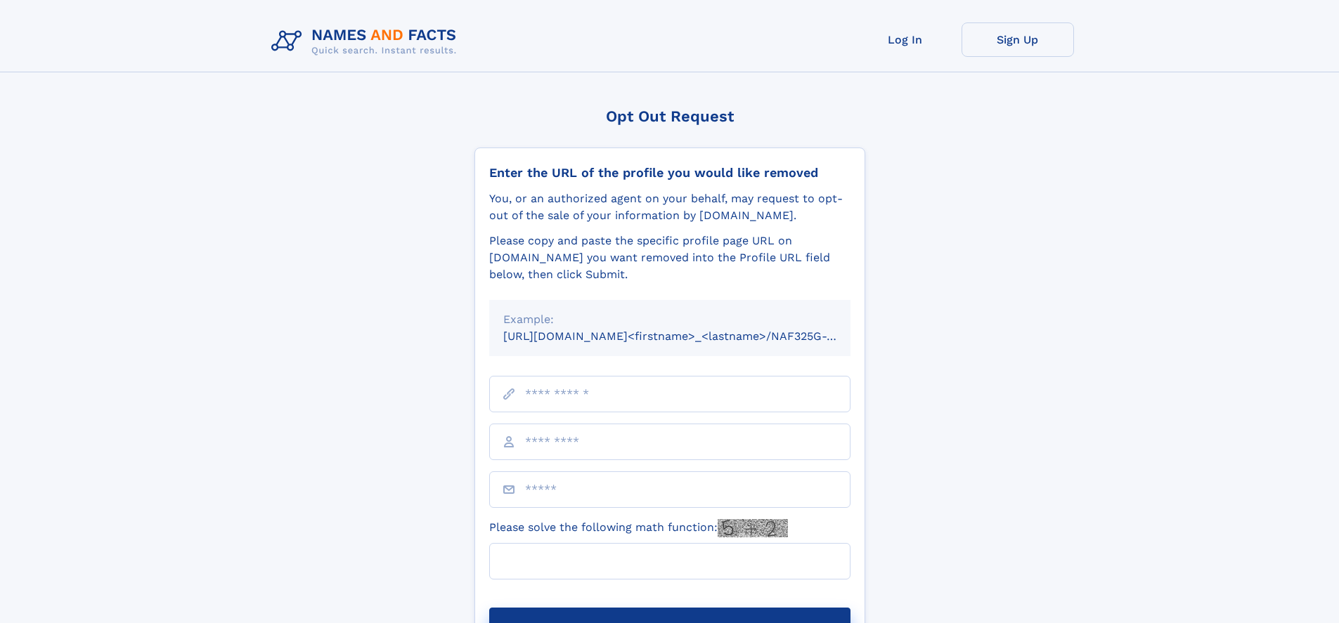 Image resolution: width=1339 pixels, height=623 pixels. Describe the element at coordinates (1018, 39) in the screenshot. I see `a: Sign Up` at that location.